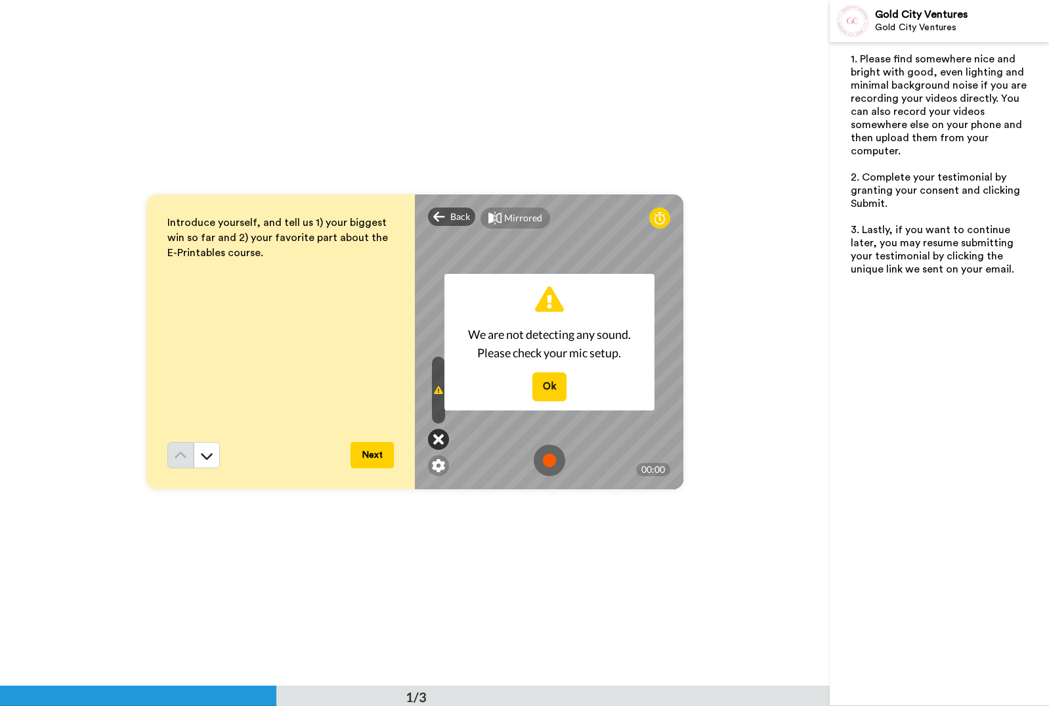  I want to click on span: Back, so click(460, 217).